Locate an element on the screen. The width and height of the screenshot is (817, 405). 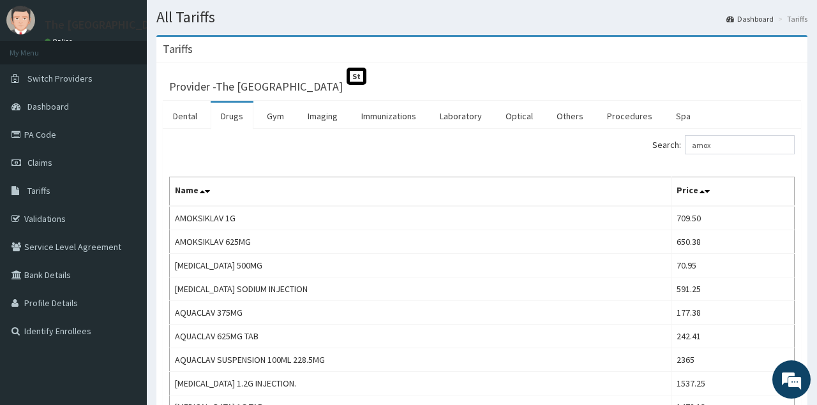
a: Others is located at coordinates (570, 116).